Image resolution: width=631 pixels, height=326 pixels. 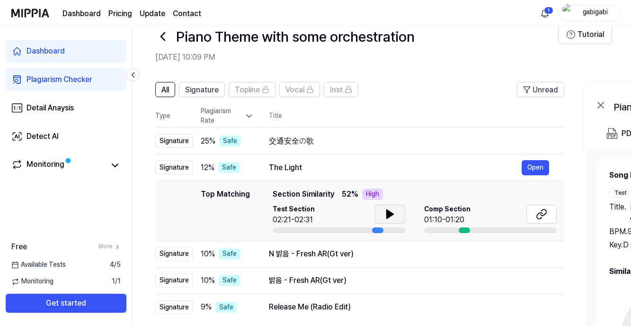 What do you see at coordinates (45, 165) in the screenshot?
I see `div: Monitoring` at bounding box center [45, 165].